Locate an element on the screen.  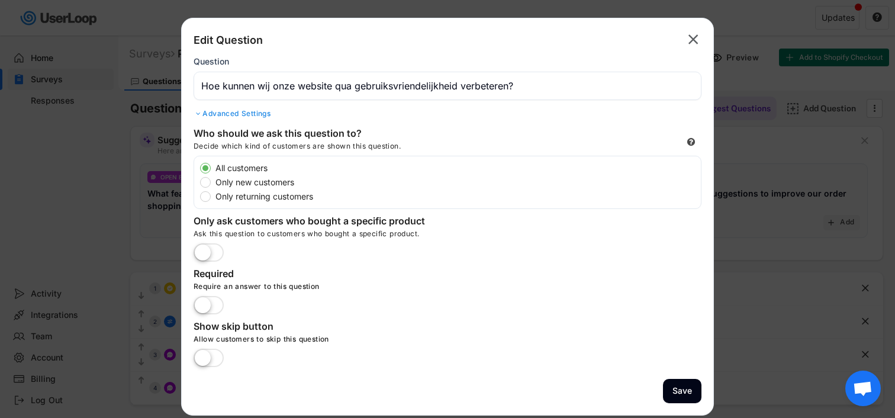
input: Type your question here... is located at coordinates (448, 86).